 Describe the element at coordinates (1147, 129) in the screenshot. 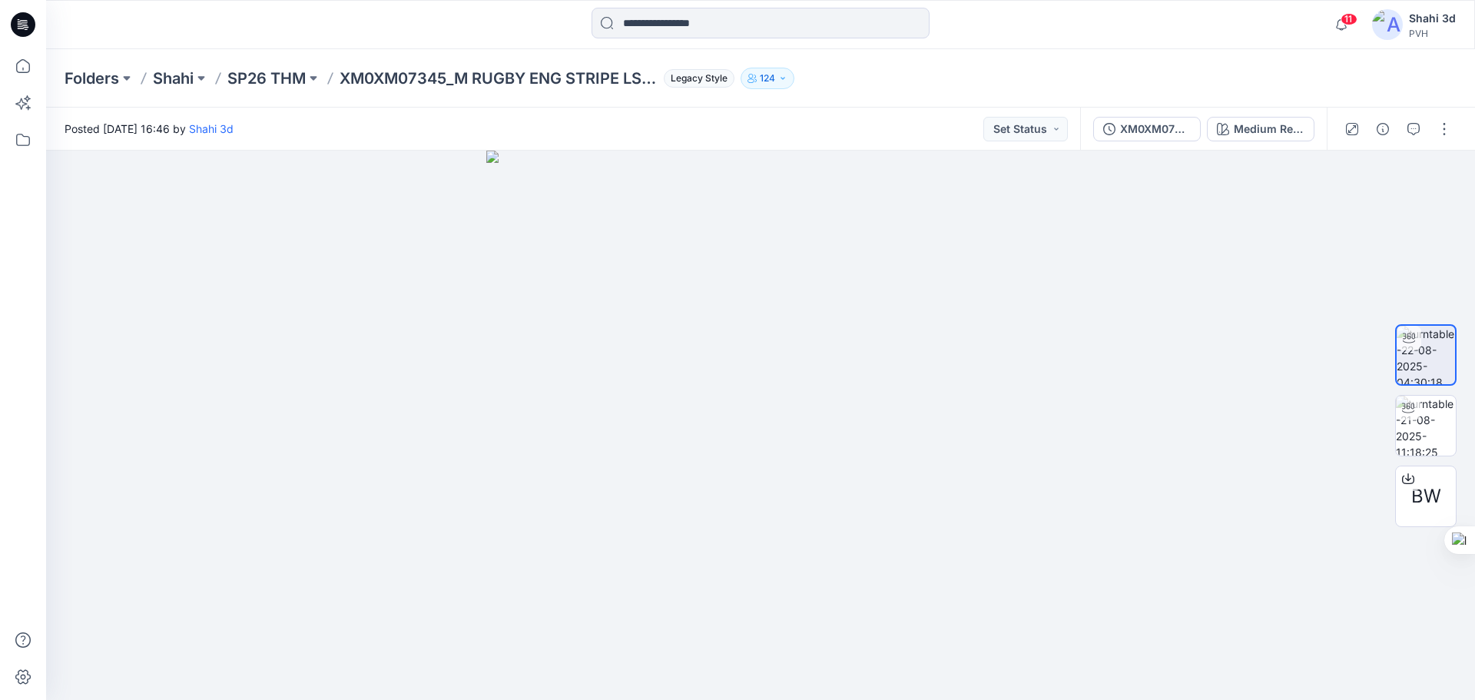

I see `button: XM0XM07345_M RUGBY ENG STRIPE LS POLO_PROTO_V02` at that location.